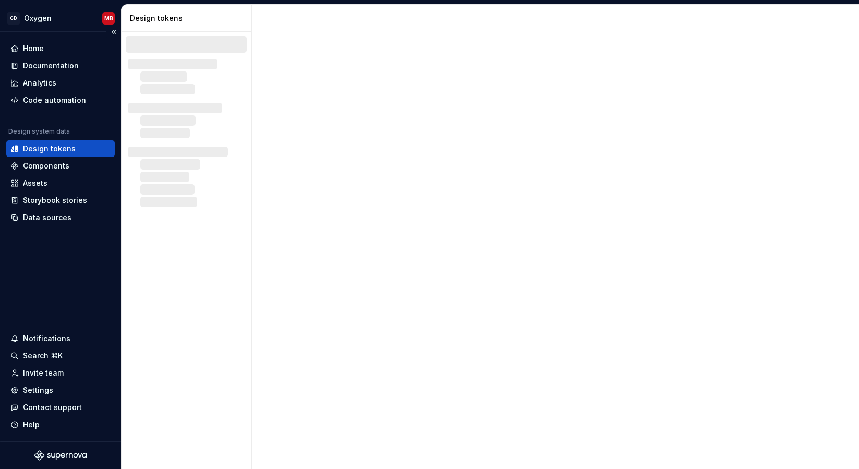 The width and height of the screenshot is (859, 469). I want to click on div: Search ⌘K, so click(43, 356).